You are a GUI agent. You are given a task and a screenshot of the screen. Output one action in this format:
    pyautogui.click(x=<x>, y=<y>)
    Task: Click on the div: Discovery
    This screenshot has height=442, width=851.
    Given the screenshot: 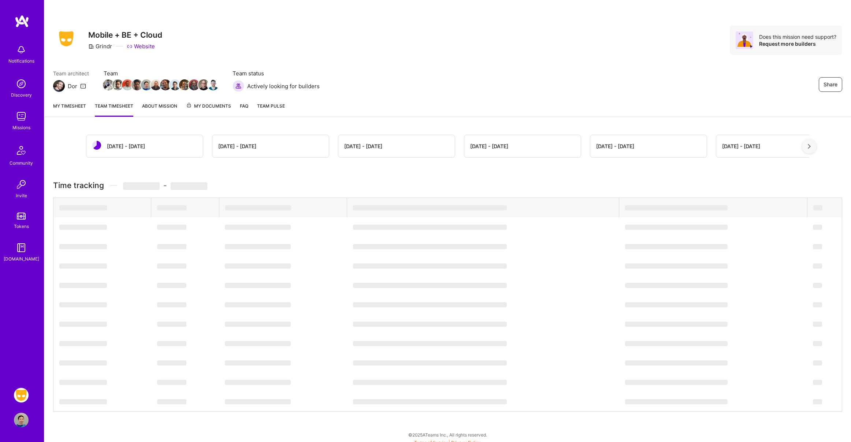 What is the action you would take?
    pyautogui.click(x=21, y=95)
    